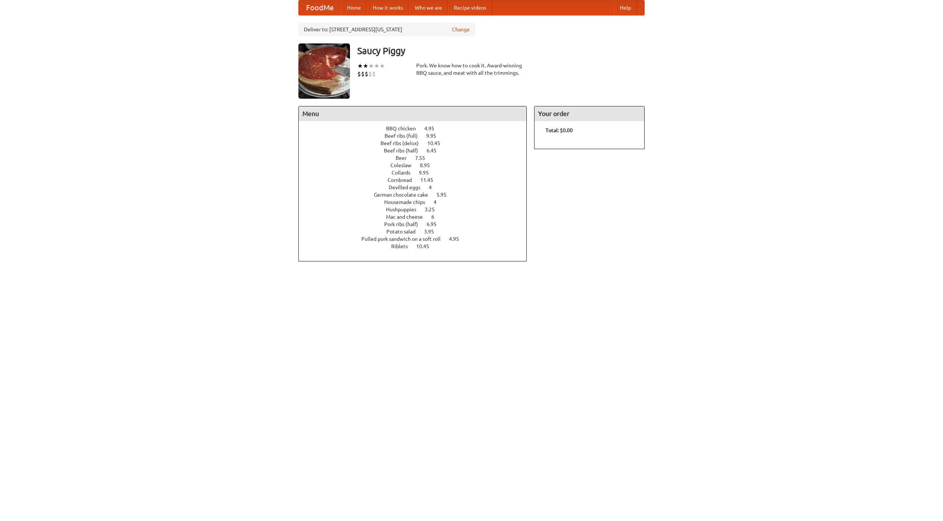 The height and width of the screenshot is (521, 943). Describe the element at coordinates (417, 232) in the screenshot. I see `a: Potato salad 3.95` at that location.